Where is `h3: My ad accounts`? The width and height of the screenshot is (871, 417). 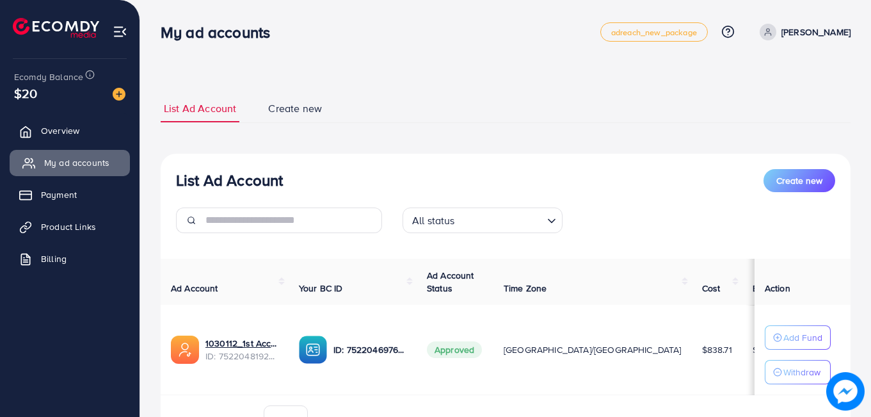 h3: My ad accounts is located at coordinates (220, 32).